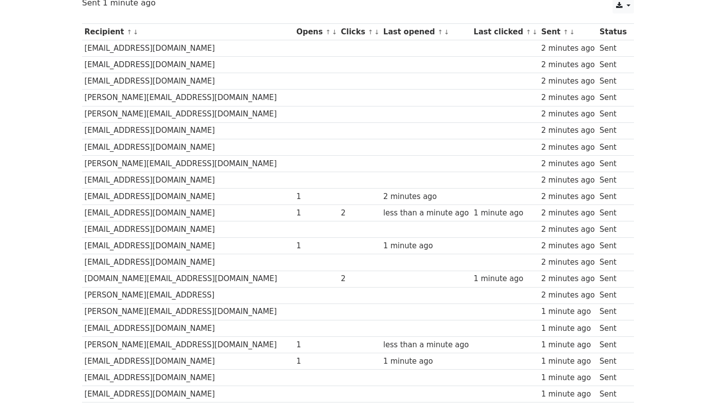  What do you see at coordinates (316, 32) in the screenshot?
I see `th: Opens` at bounding box center [316, 32].